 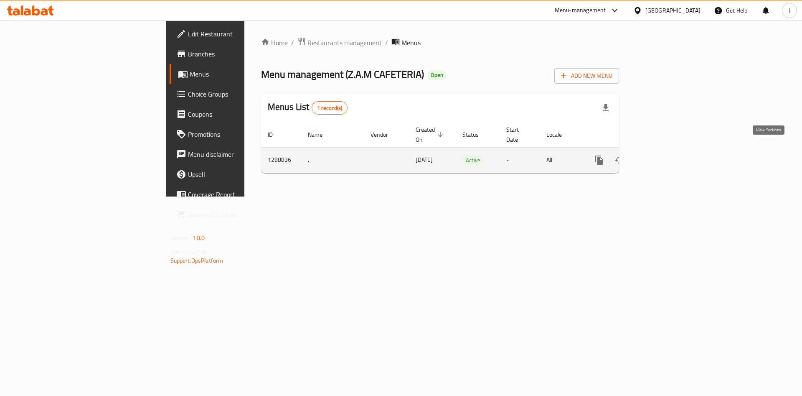 I want to click on a: Edit Restaurant, so click(x=235, y=34).